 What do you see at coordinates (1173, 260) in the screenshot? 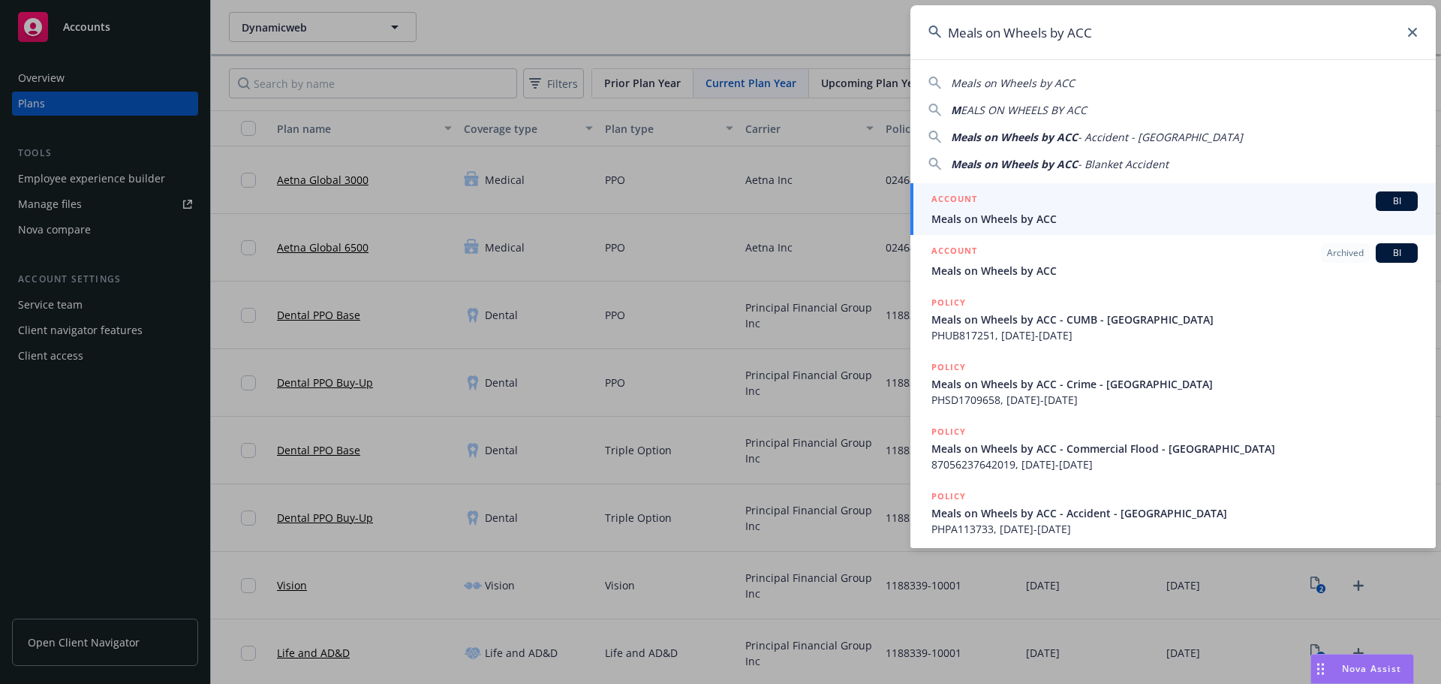
I see `a: ACCOUNTArchivedBIMeals on Wheels by ACC` at bounding box center [1173, 260].